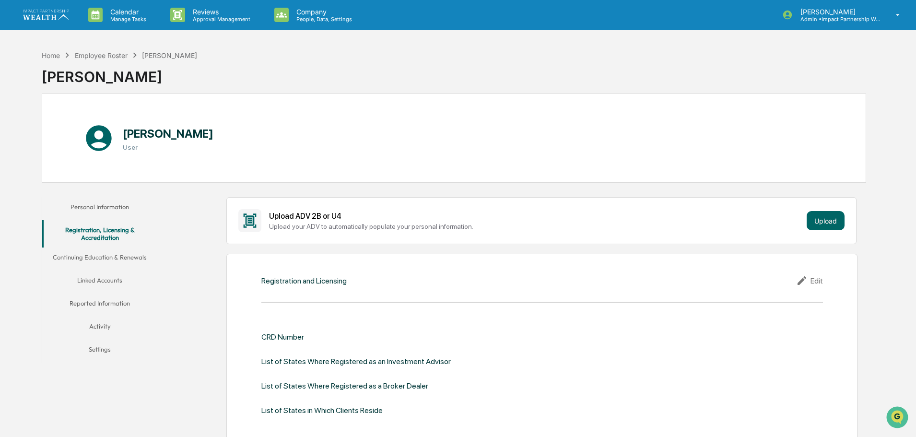 This screenshot has width=916, height=437. What do you see at coordinates (282, 337) in the screenshot?
I see `div: CRD Number` at bounding box center [282, 337].